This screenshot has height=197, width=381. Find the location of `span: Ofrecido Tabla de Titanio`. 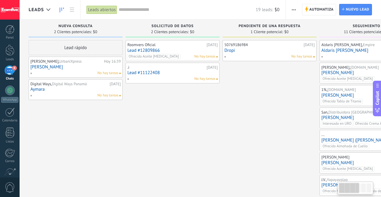

span: Ofrecido Tabla de Titanio is located at coordinates (342, 102).